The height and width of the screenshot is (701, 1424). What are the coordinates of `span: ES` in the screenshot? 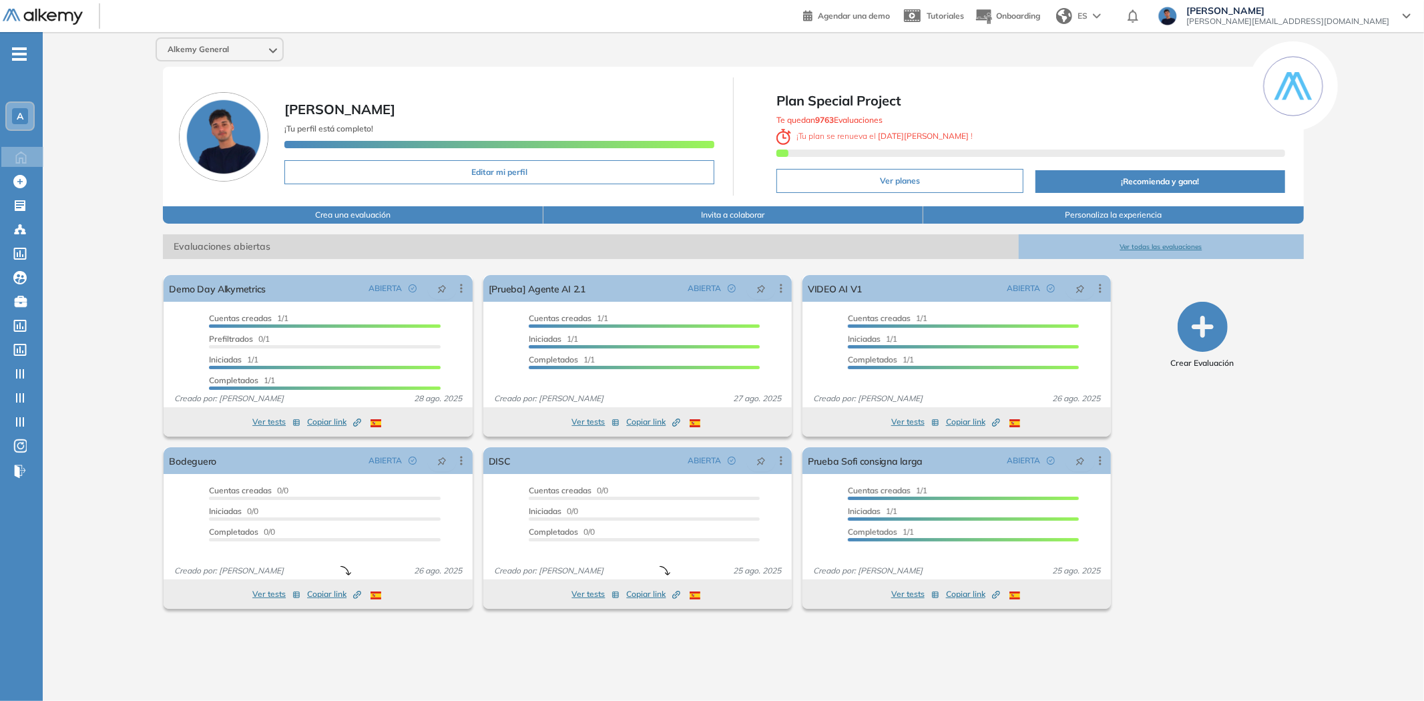 It's located at (1082, 16).